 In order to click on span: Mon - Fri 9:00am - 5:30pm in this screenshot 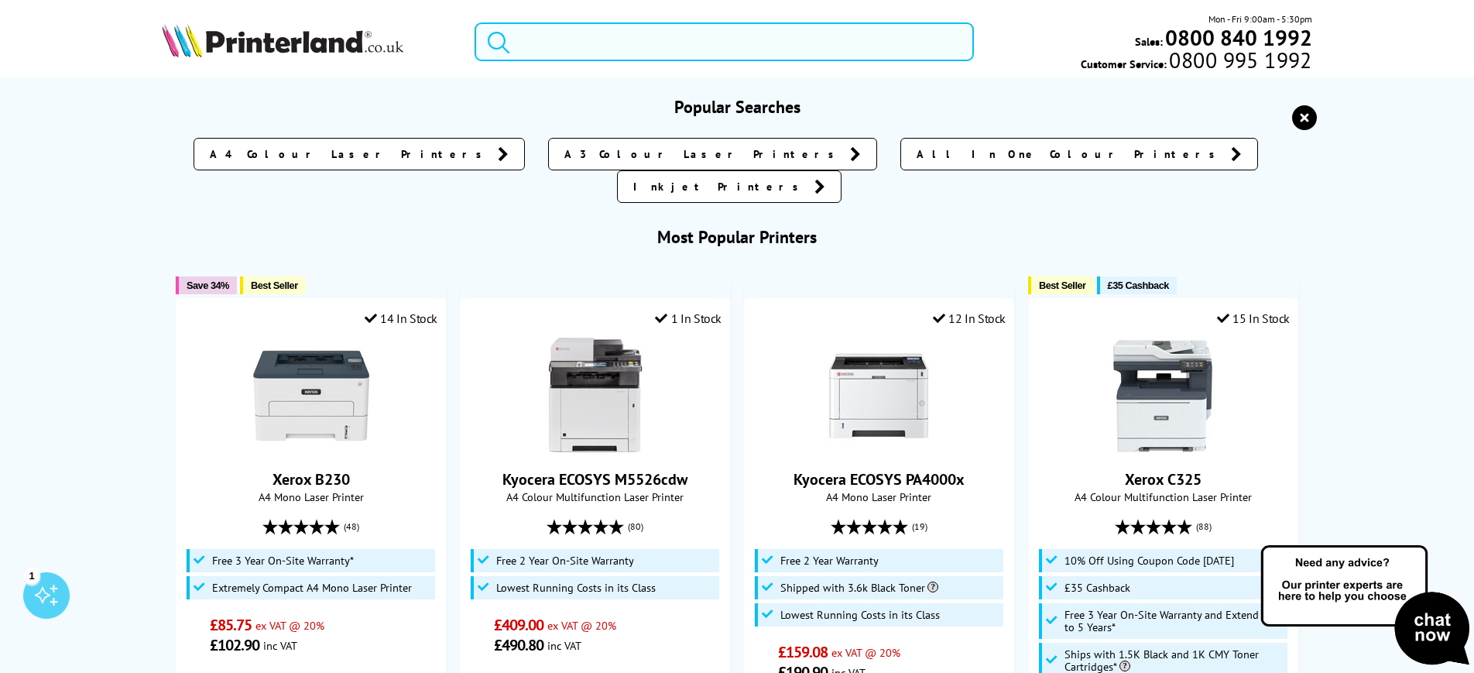, I will do `click(1260, 19)`.